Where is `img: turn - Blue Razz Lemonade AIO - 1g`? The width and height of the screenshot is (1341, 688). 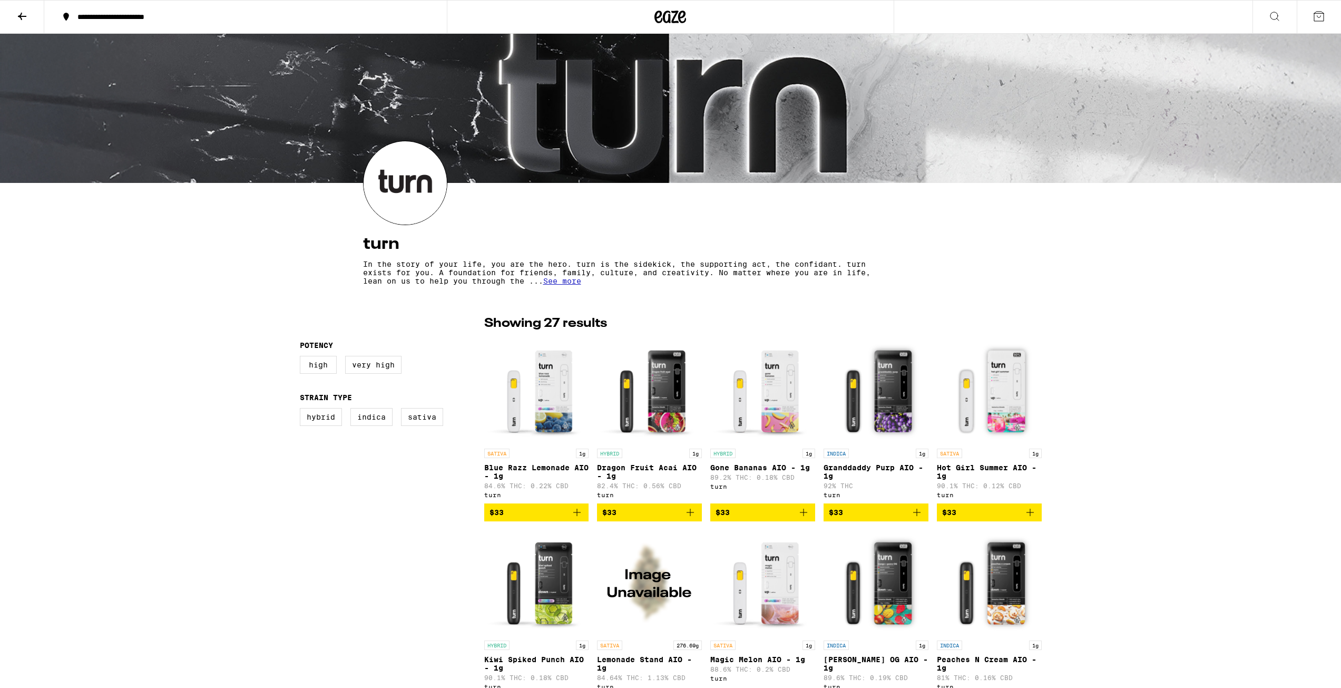
img: turn - Blue Razz Lemonade AIO - 1g is located at coordinates (536, 390).